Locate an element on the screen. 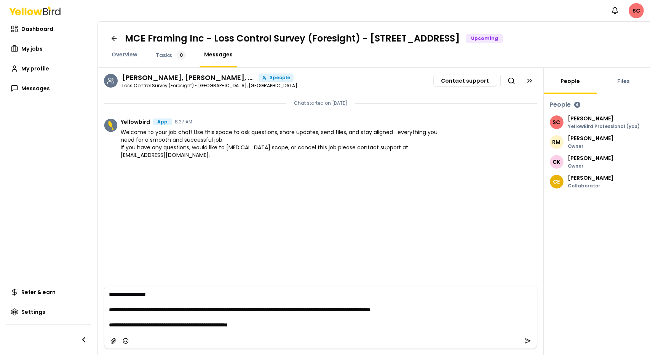 This screenshot has height=355, width=650. p: Collaborator is located at coordinates (591, 186).